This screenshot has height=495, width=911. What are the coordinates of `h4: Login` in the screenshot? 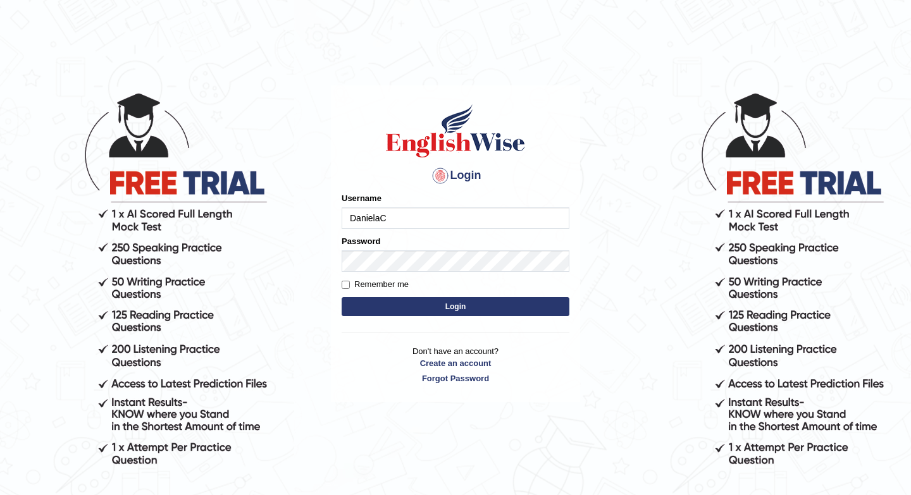 It's located at (455, 176).